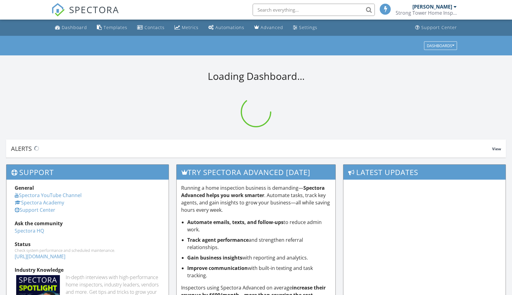 The height and width of the screenshot is (295, 512). I want to click on strong: Automate emails, texts, and follow-ups, so click(235, 222).